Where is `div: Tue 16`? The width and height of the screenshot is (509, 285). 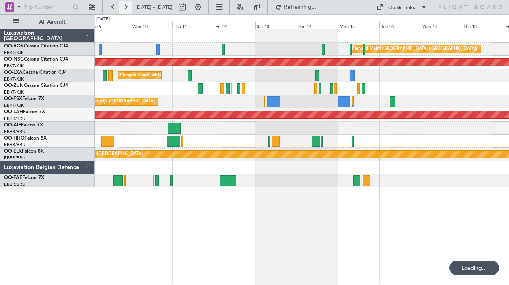 div: Tue 16 is located at coordinates (400, 25).